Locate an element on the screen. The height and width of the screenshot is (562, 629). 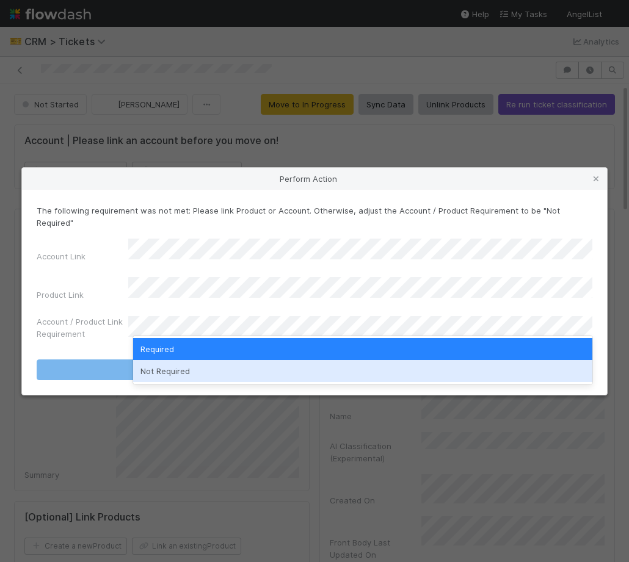
label: Account Link is located at coordinates (61, 256).